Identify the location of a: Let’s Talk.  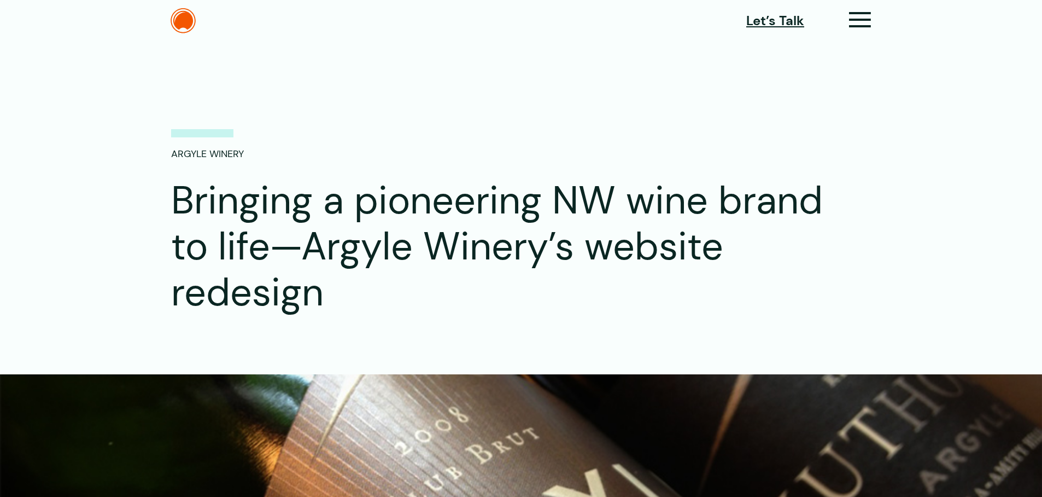
(776, 21).